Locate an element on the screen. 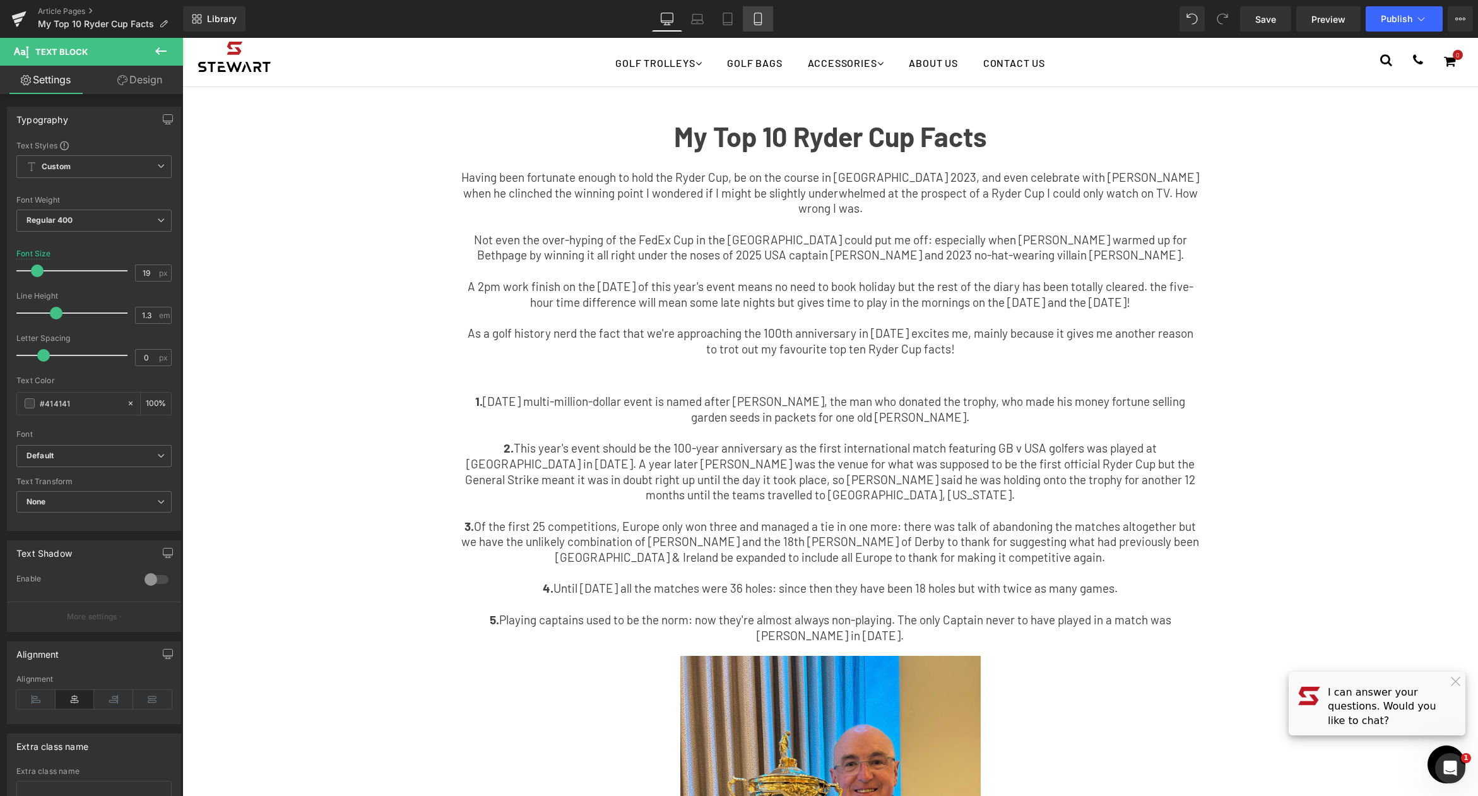 The height and width of the screenshot is (796, 1478). strong: 1. is located at coordinates (297, 363).